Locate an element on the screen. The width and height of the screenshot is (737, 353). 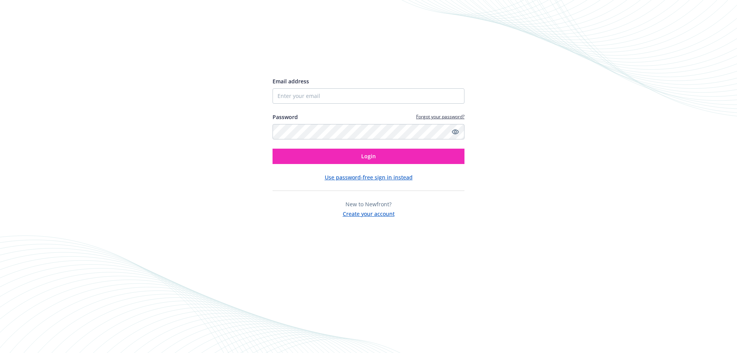
label: Password is located at coordinates (285, 117).